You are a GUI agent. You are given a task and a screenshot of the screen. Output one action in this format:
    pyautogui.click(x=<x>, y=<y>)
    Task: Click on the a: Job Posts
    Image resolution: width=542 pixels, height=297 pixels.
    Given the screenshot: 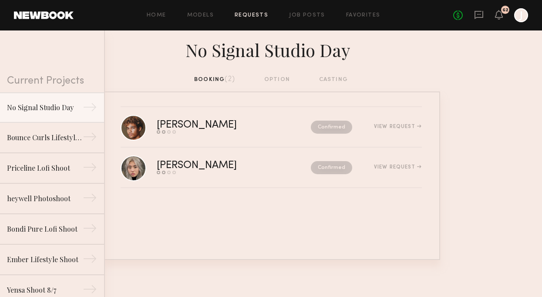 What is the action you would take?
    pyautogui.click(x=307, y=15)
    